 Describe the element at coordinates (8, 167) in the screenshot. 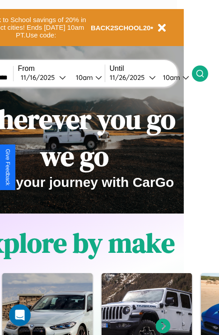

I see `div: Give Feedback` at that location.